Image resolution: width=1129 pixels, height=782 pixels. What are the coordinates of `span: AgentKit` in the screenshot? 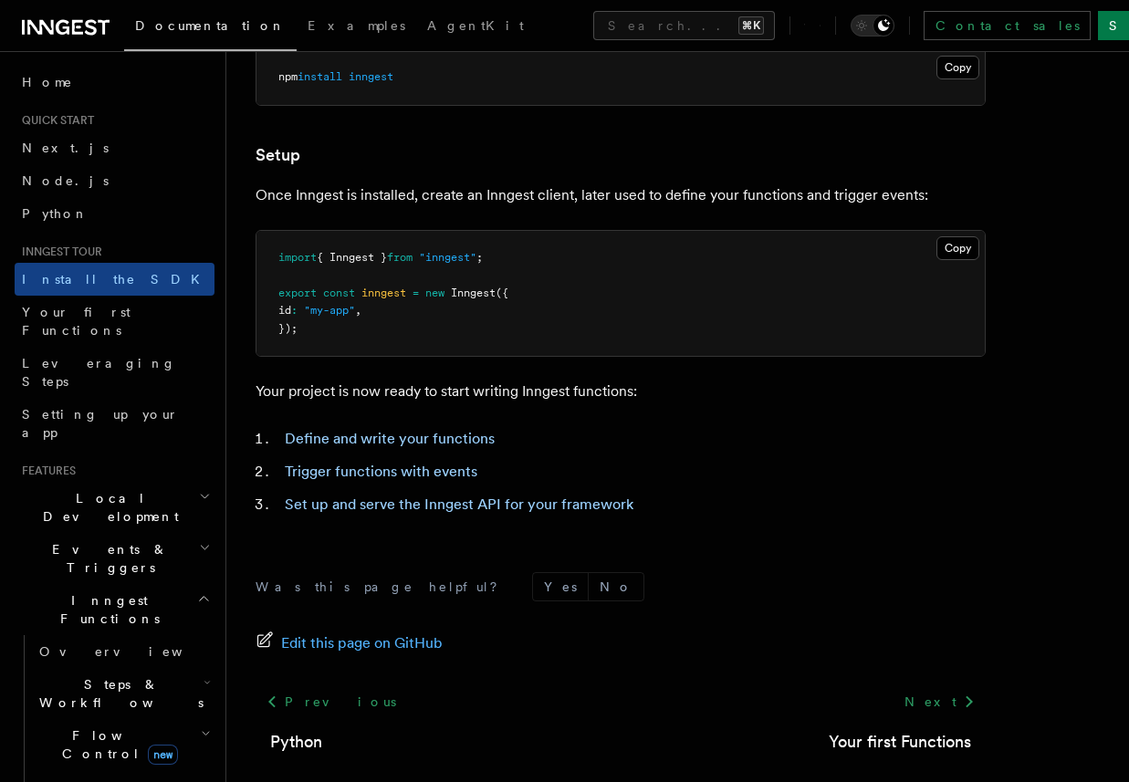 It's located at (475, 26).